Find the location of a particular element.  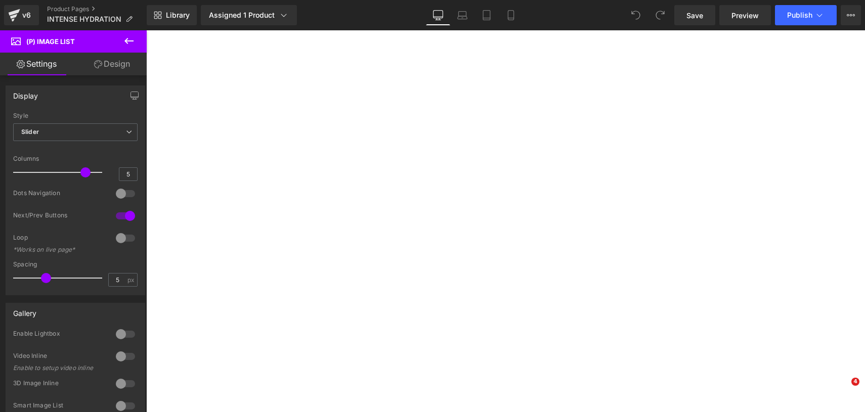

span: 4 is located at coordinates (855, 382).